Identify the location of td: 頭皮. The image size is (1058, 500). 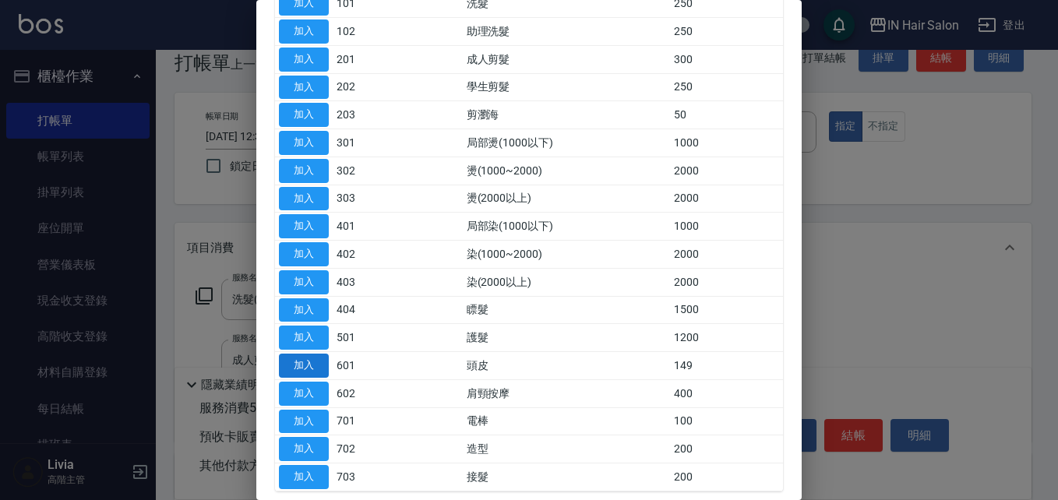
(566, 366).